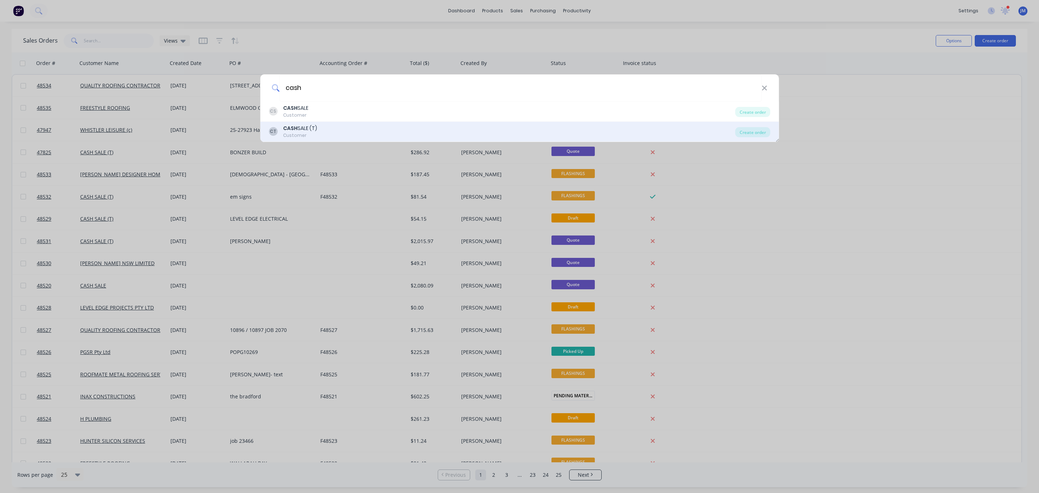 This screenshot has width=1039, height=493. I want to click on input: Enter a customer name to create a new order..., so click(520, 88).